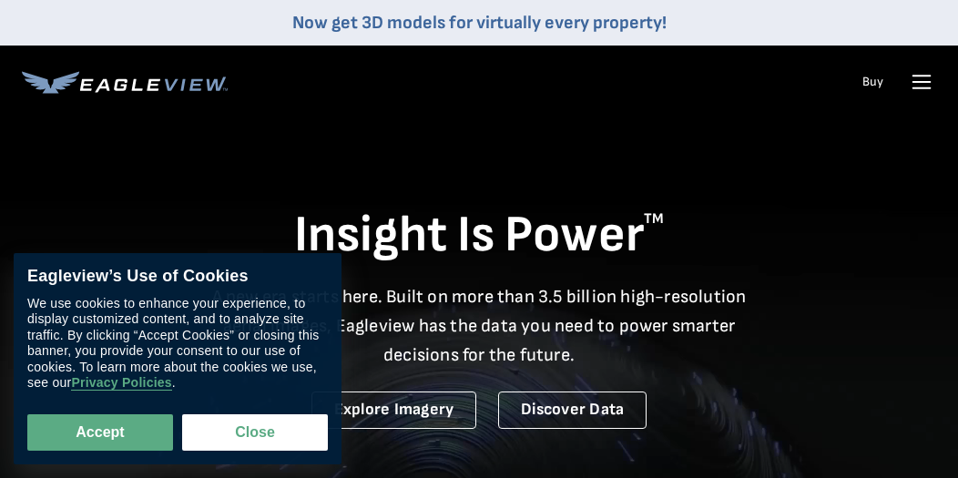 The height and width of the screenshot is (478, 958). What do you see at coordinates (479, 326) in the screenshot?
I see `p: A new era starts here. Built on more than 3.5 billion high-resolution aerial images, Eagleview ha...` at bounding box center [479, 326].